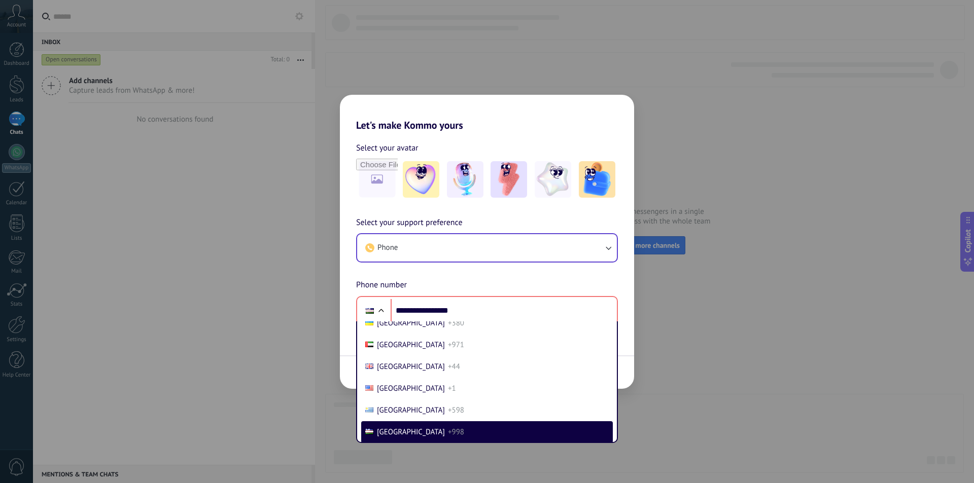 This screenshot has height=483, width=974. What do you see at coordinates (465, 180) in the screenshot?
I see `img: -2.jpeg` at bounding box center [465, 180].